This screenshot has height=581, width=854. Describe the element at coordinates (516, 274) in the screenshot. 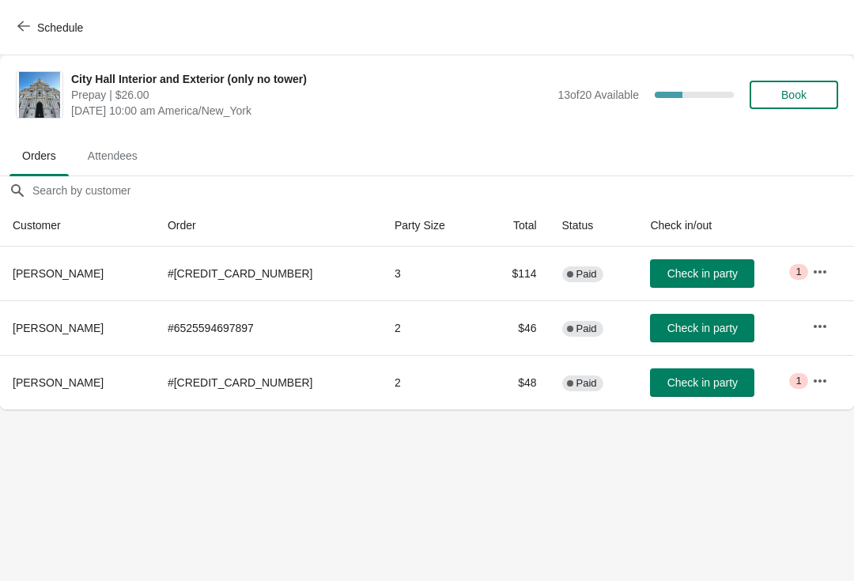

I see `td: $114` at that location.